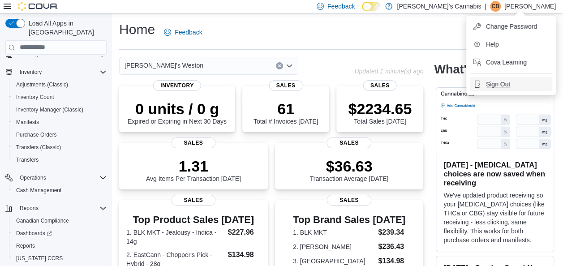 Image resolution: width=563 pixels, height=266 pixels. What do you see at coordinates (60, 122) in the screenshot?
I see `button: Manifests` at bounding box center [60, 122].